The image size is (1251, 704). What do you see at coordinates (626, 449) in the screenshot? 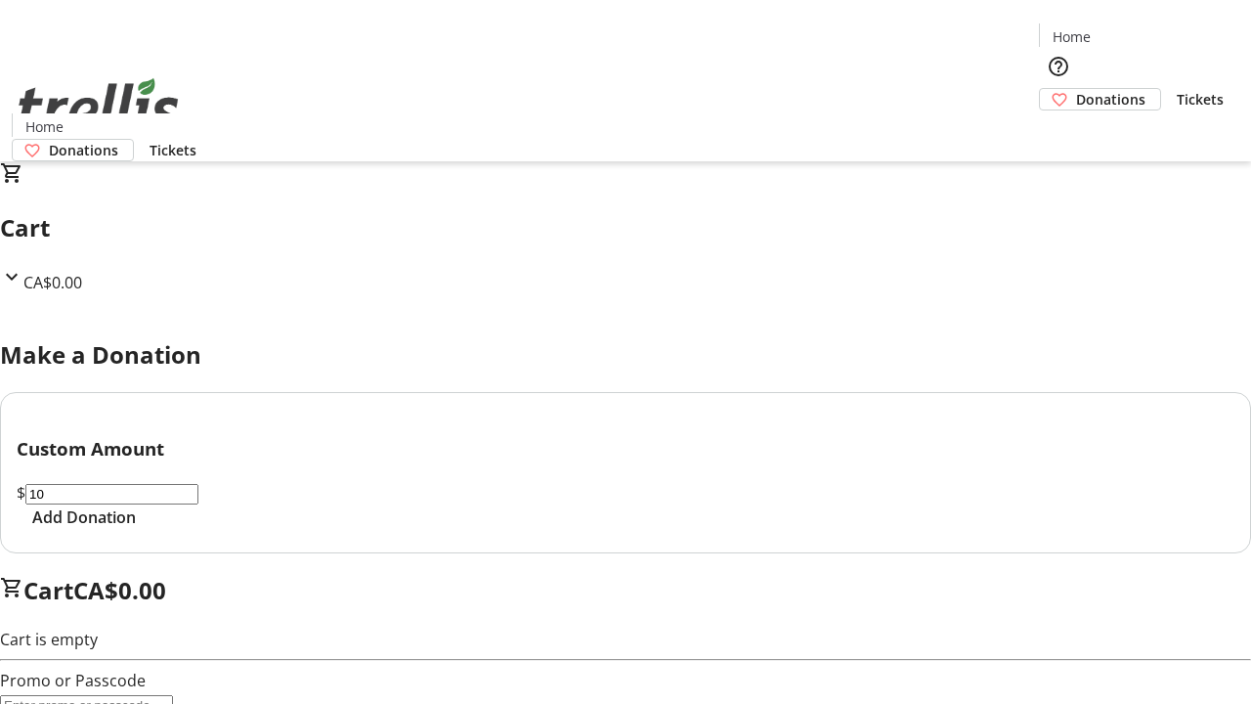
I see `h3: Custom Amount` at bounding box center [626, 449].